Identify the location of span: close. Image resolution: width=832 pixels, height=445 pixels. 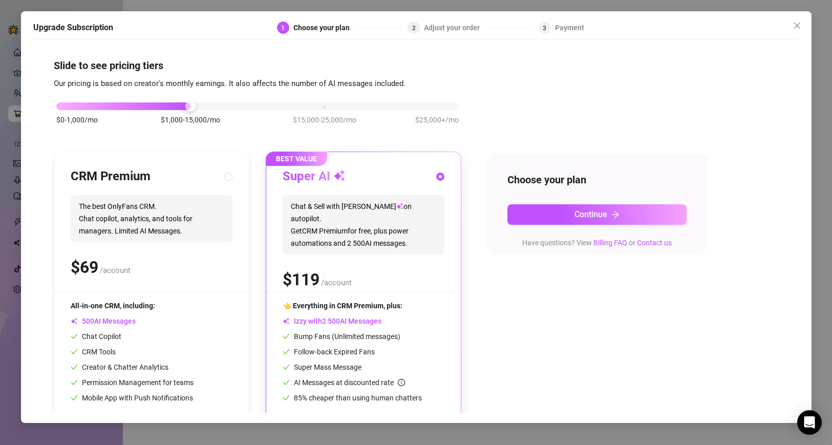
(797, 26).